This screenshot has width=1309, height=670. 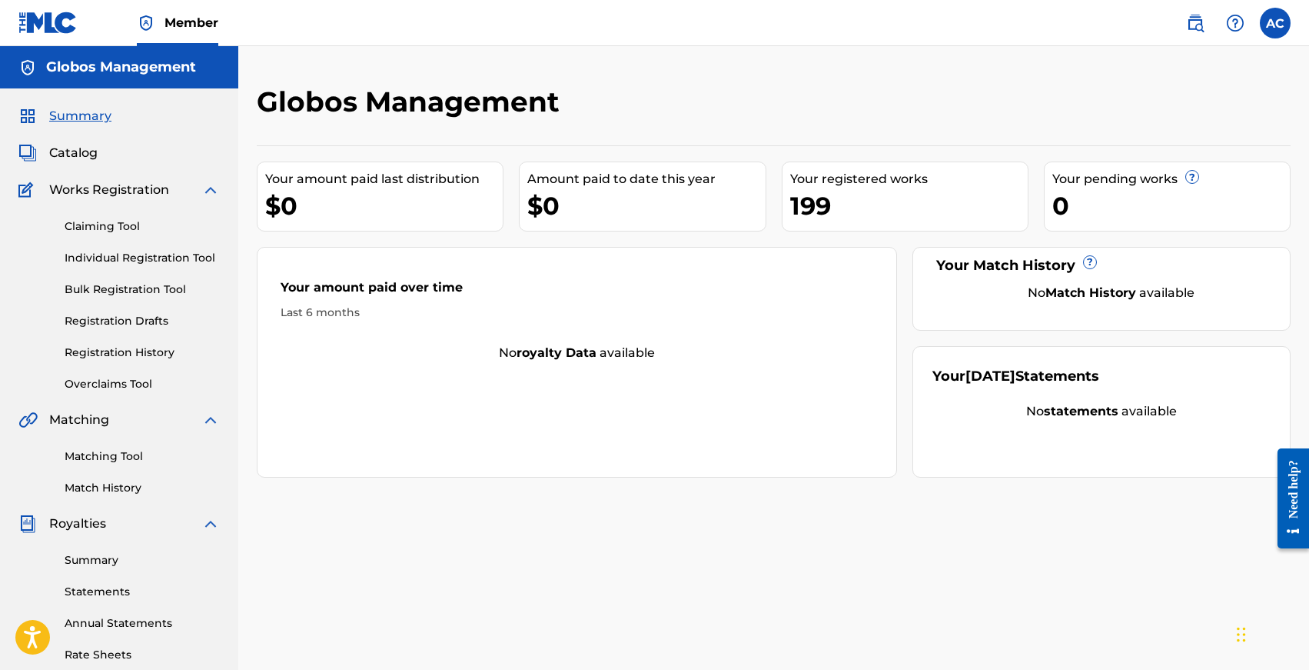 I want to click on div: Widget chat, so click(x=1271, y=633).